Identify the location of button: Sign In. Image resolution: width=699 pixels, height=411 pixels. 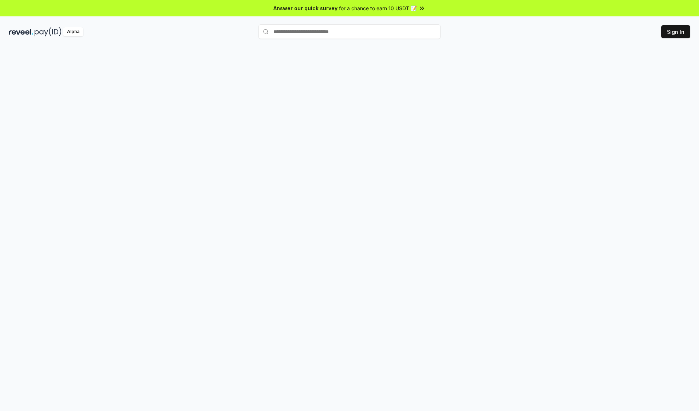
(675, 32).